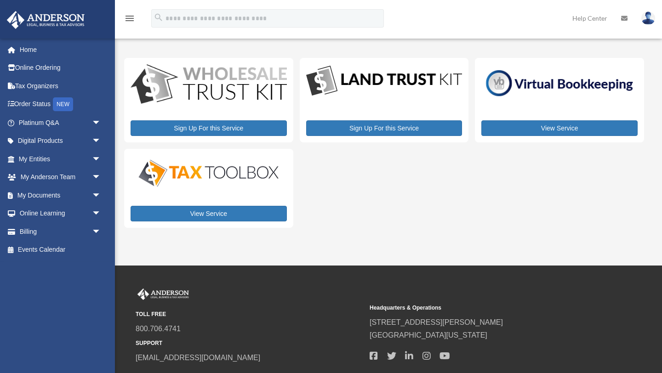 The image size is (662, 373). I want to click on a: My Entitiesarrow_drop_down, so click(61, 159).